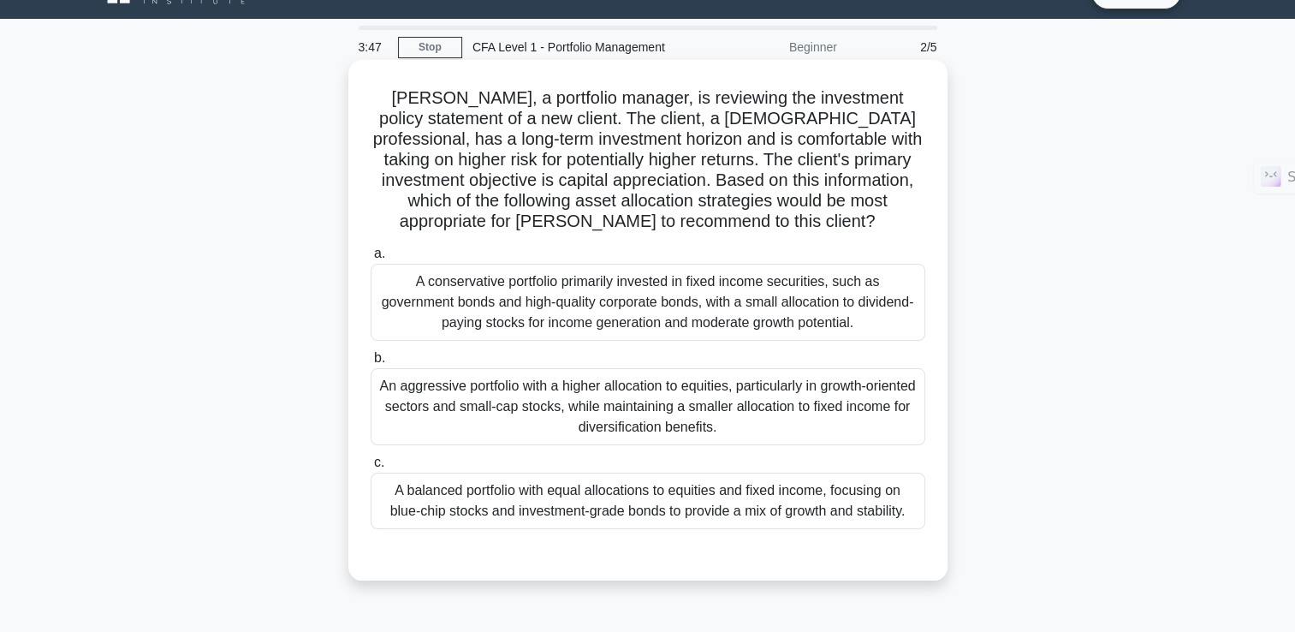 The width and height of the screenshot is (1295, 632). I want to click on span: c., so click(379, 461).